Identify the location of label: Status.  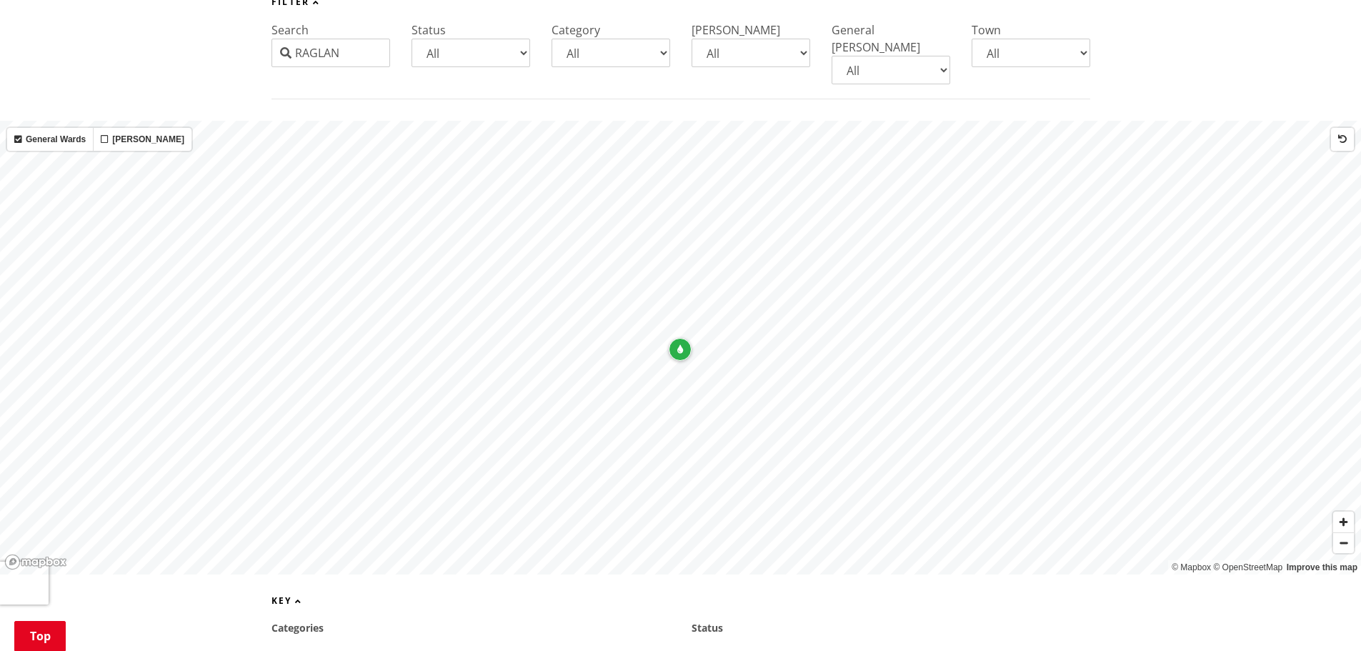
(429, 30).